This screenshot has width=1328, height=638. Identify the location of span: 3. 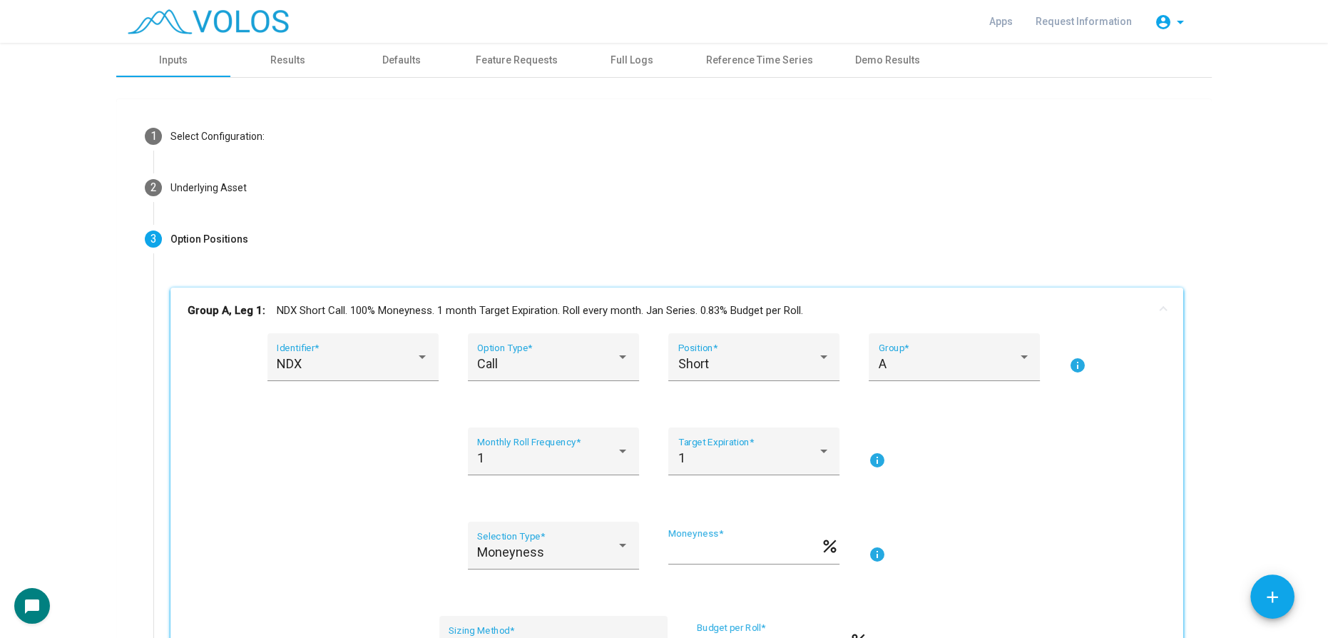
(153, 238).